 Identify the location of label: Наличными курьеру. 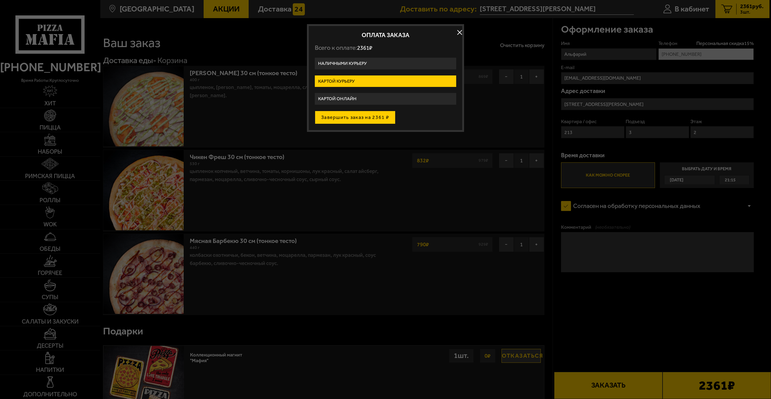
(386, 63).